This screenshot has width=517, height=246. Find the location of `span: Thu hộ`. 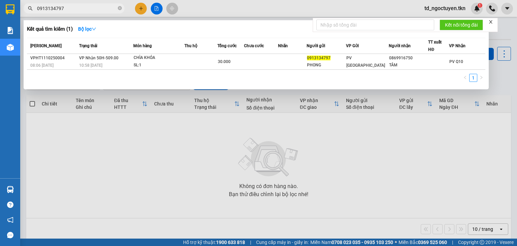

span: Thu hộ is located at coordinates (191, 46).